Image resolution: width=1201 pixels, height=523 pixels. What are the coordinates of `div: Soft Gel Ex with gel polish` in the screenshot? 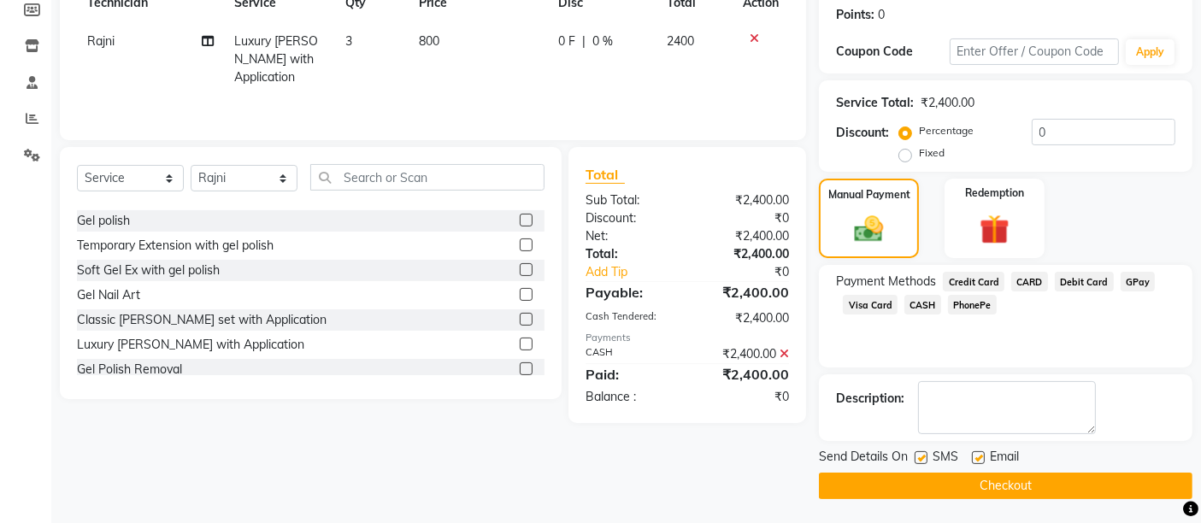 It's located at (148, 270).